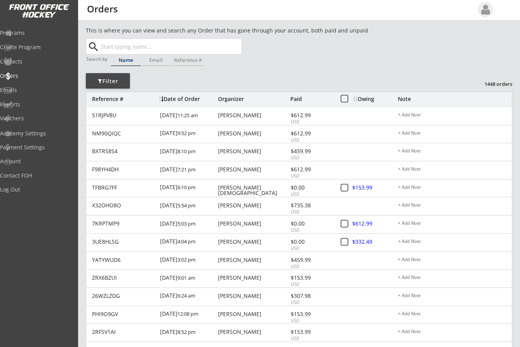 This screenshot has height=347, width=520. I want to click on div: PHI9O9GV, so click(124, 314).